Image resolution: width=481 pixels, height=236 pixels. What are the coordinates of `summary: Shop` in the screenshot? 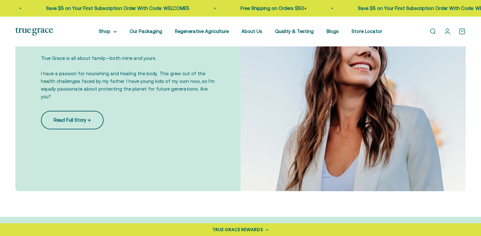 It's located at (108, 31).